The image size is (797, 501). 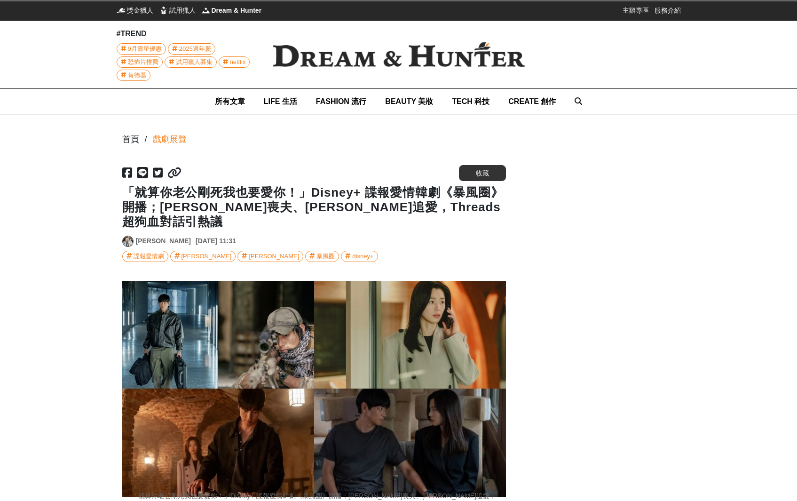 I want to click on a: 試用獵人募集, so click(x=190, y=62).